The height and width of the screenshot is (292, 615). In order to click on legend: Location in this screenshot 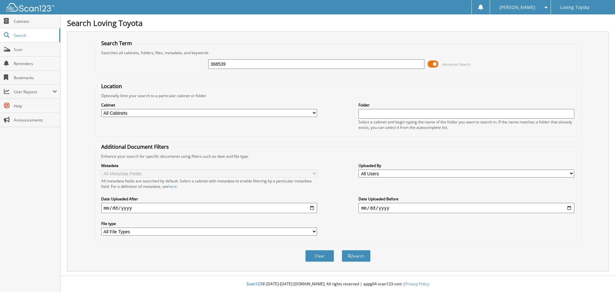, I will do `click(111, 86)`.